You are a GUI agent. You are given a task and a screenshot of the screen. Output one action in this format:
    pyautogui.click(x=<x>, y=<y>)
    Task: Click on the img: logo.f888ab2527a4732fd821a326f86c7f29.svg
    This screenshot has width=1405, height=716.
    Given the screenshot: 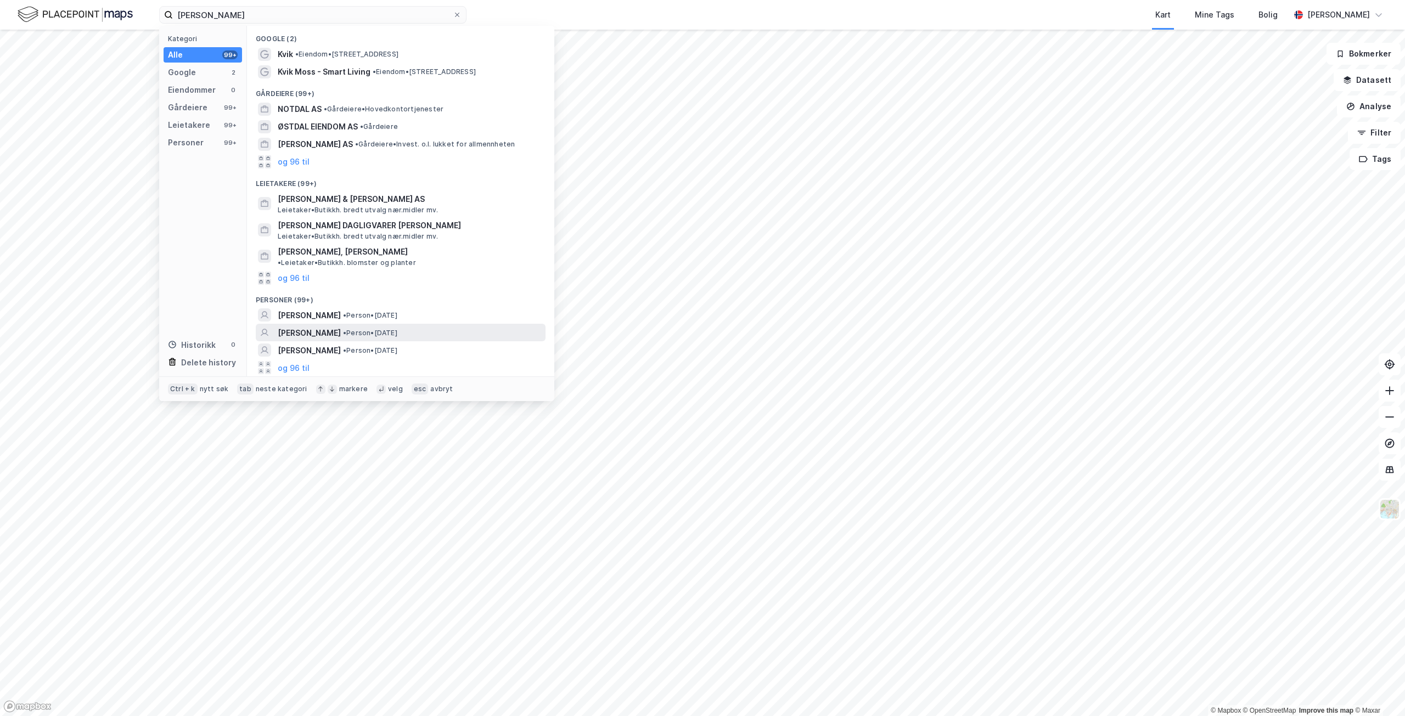 What is the action you would take?
    pyautogui.click(x=75, y=14)
    